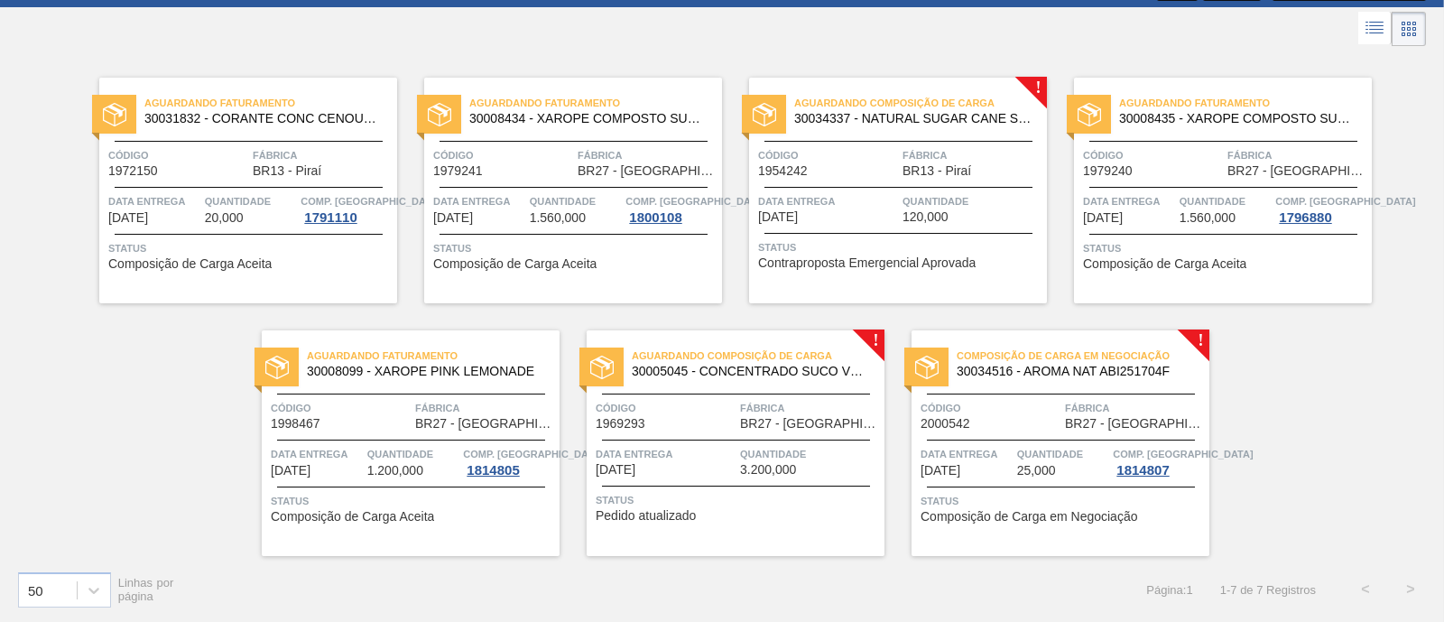  Describe the element at coordinates (558, 218) in the screenshot. I see `span: 1.560,000` at that location.